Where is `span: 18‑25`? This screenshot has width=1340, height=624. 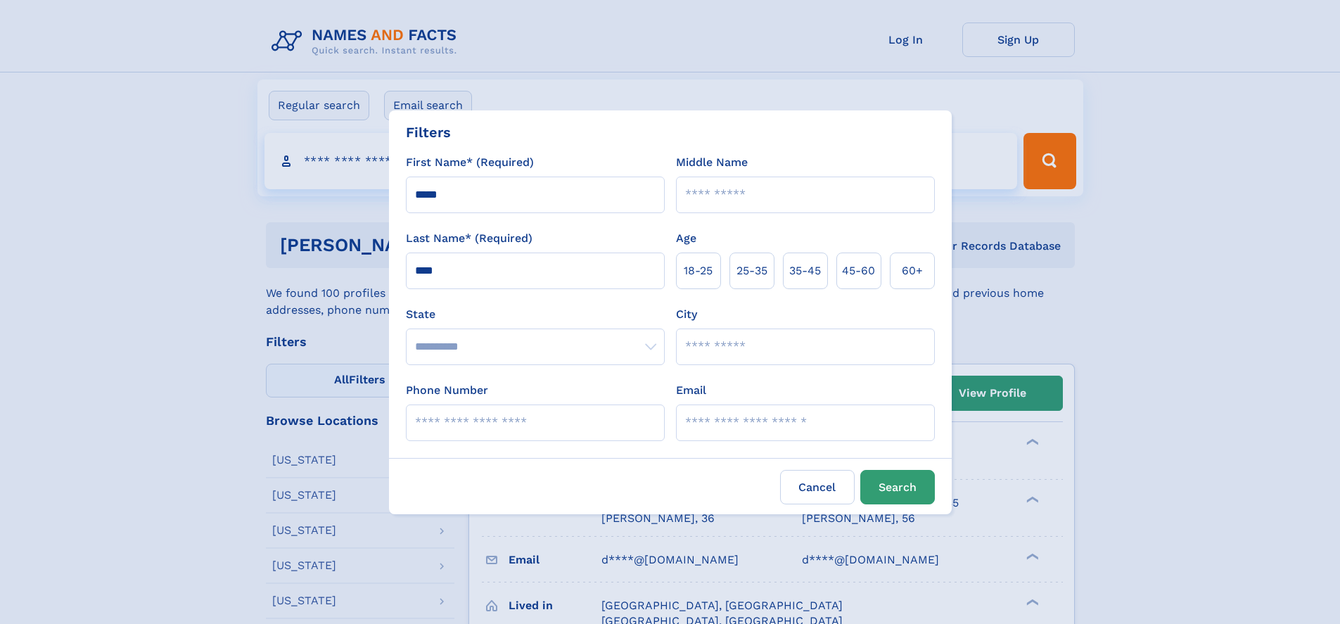
span: 18‑25 is located at coordinates (698, 271).